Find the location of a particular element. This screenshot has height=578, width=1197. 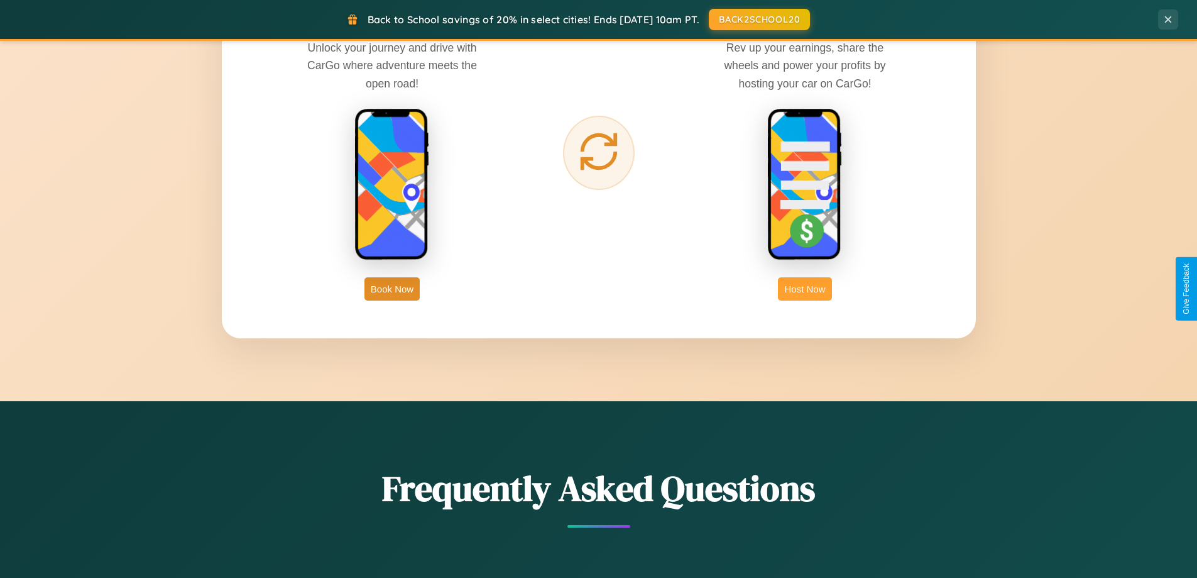

p: Rev up your earnings, share the wheels and power your profits by hosting your car on CarGo! is located at coordinates (805, 65).